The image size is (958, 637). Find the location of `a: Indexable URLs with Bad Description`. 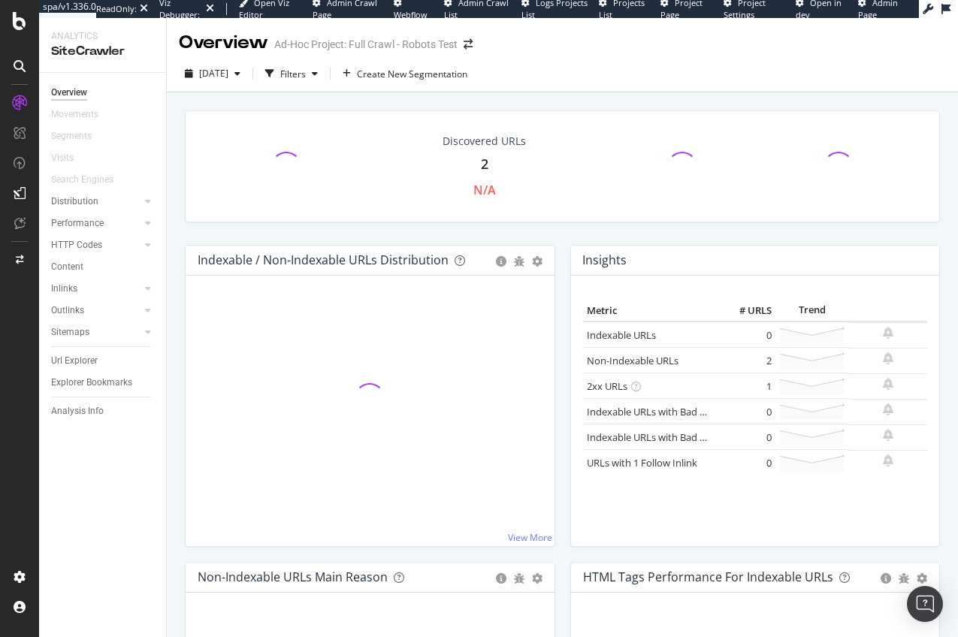

a: Indexable URLs with Bad Description is located at coordinates (668, 437).